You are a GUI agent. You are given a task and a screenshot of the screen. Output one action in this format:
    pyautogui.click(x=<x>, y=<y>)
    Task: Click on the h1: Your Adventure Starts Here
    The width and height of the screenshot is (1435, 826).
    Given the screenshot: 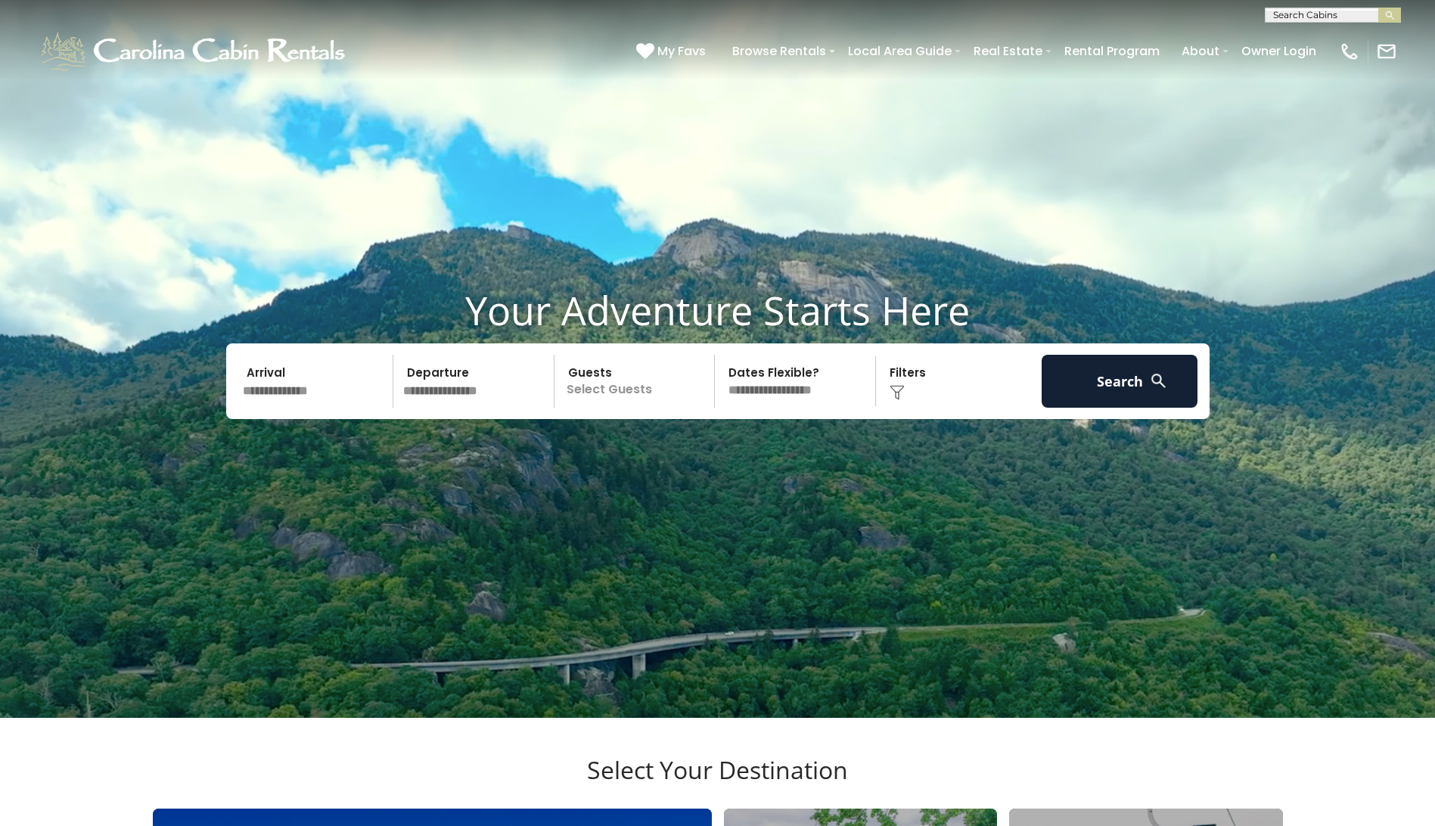 What is the action you would take?
    pyautogui.click(x=717, y=310)
    